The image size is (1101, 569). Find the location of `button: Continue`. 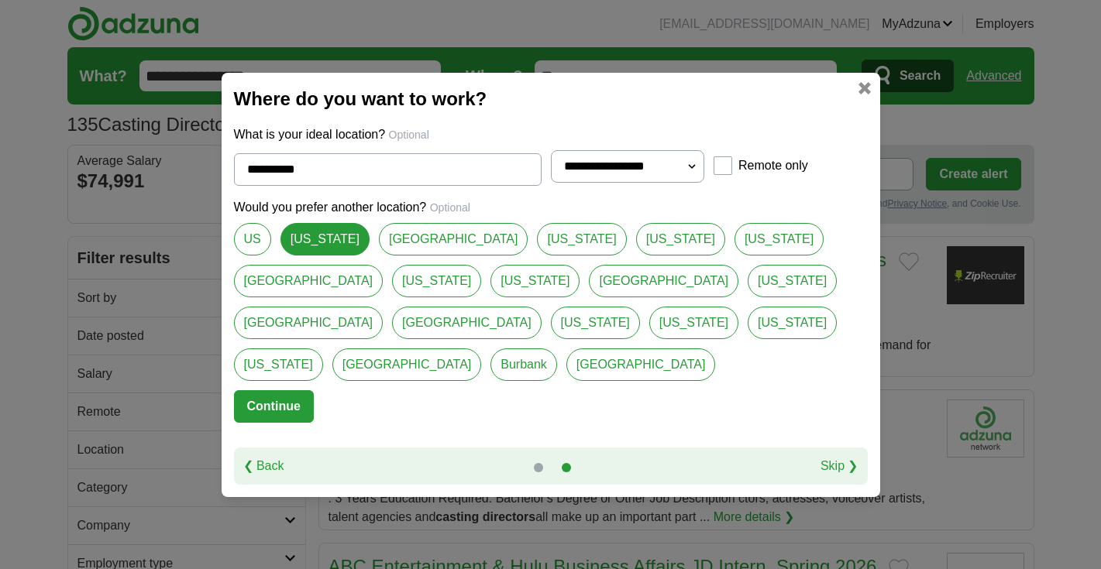

button: Continue is located at coordinates (273, 407).